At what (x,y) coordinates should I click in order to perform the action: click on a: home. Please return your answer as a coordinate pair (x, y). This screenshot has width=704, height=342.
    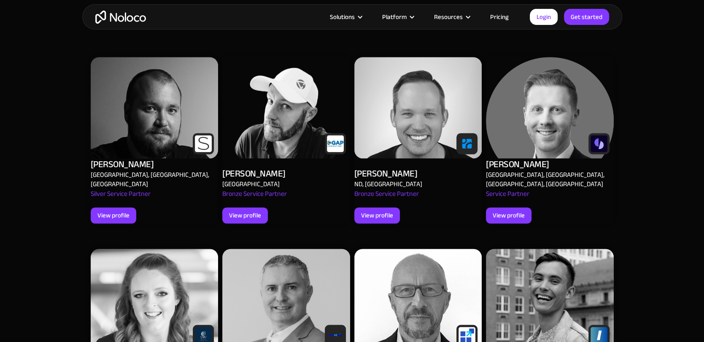
    Looking at the image, I should click on (121, 17).